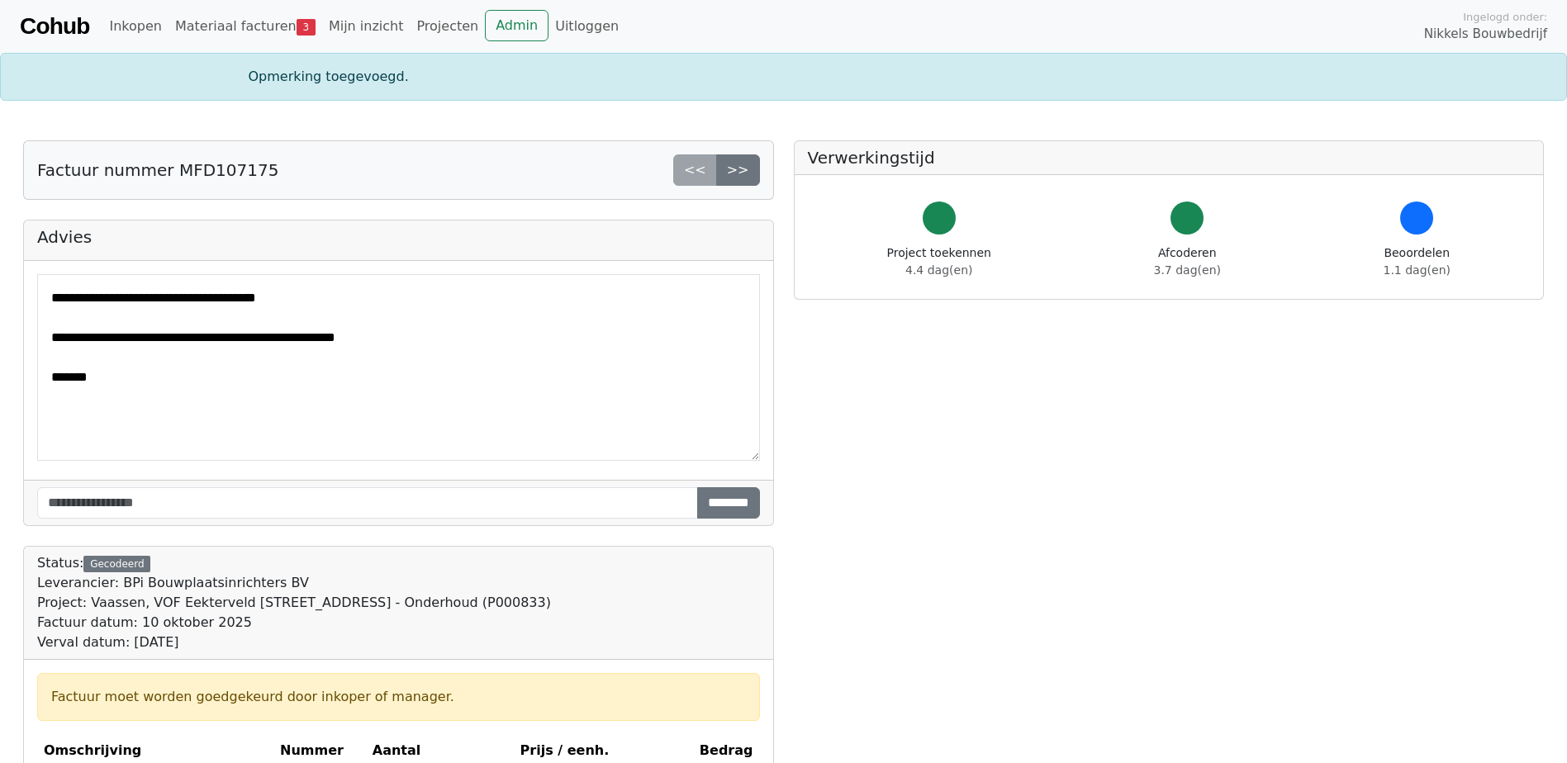 The width and height of the screenshot is (1567, 763). I want to click on div: Factuur datum: 10 oktober 2025, so click(294, 623).